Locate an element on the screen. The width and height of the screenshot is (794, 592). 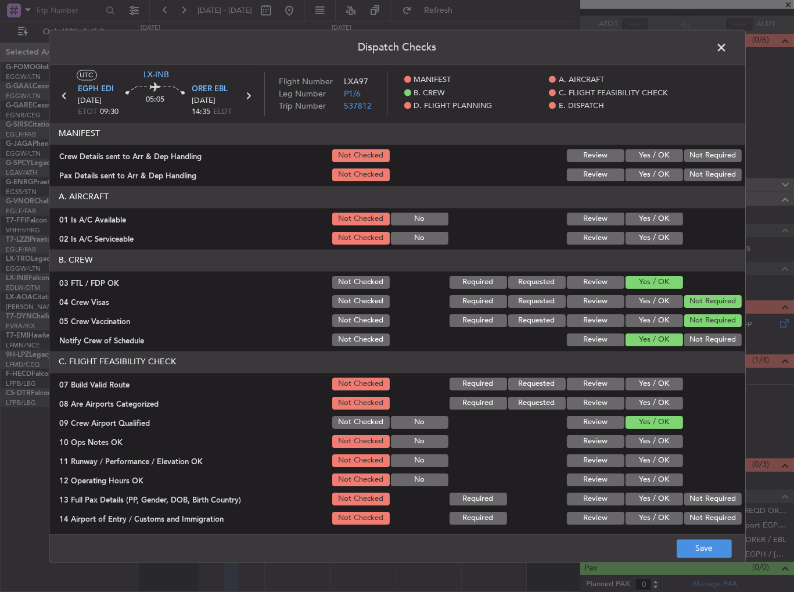
span: A. AIRCRAFT is located at coordinates (582, 81).